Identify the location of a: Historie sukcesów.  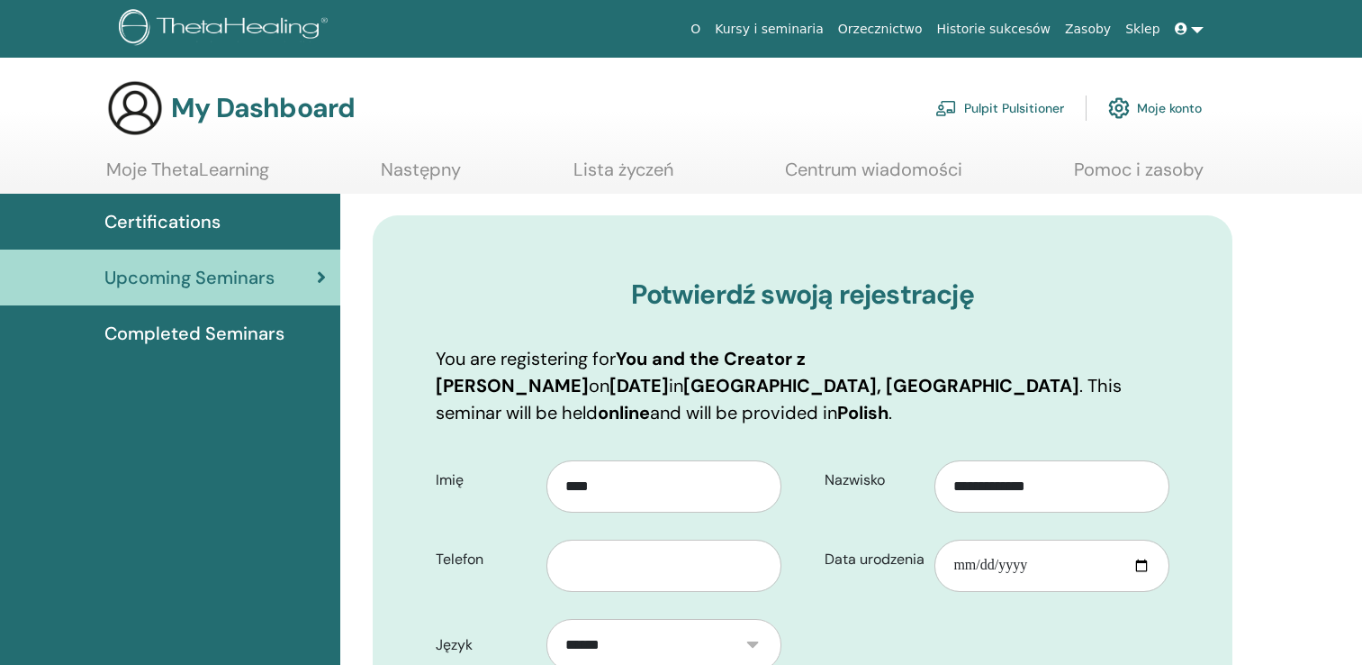
(994, 29).